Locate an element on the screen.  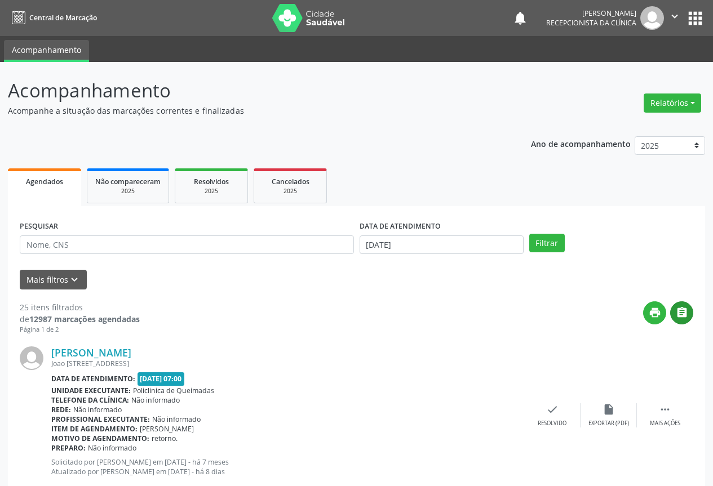
div: Mais ações is located at coordinates (665, 424).